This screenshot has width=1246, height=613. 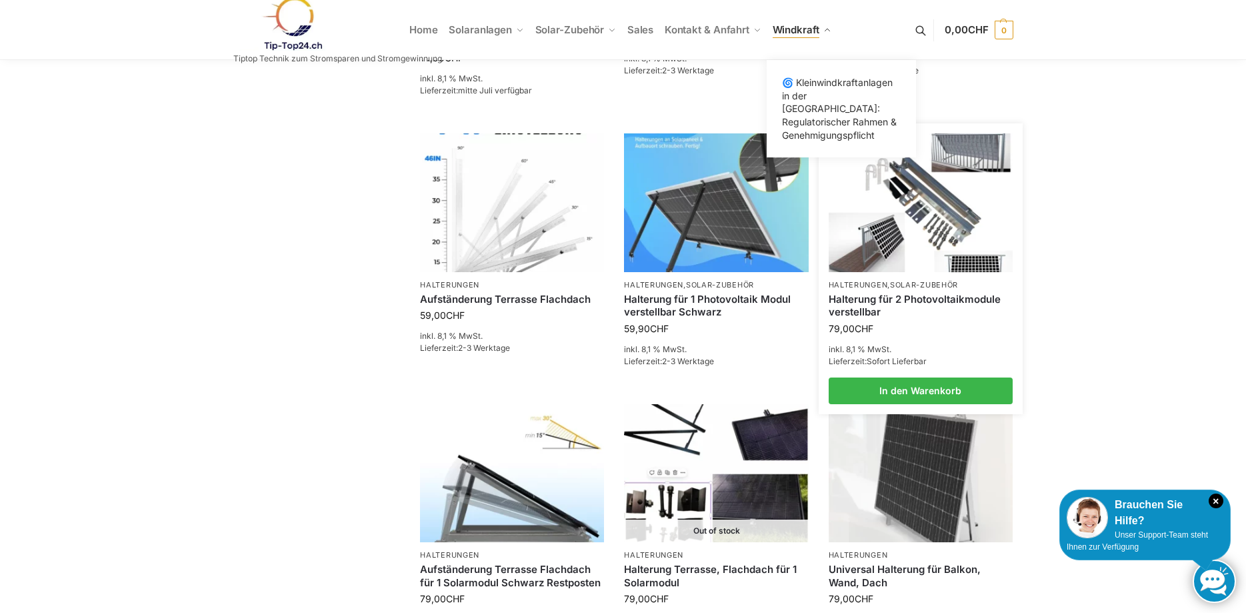 I want to click on a: Solarpaneel Halterung Wand Lang Schwarz, so click(x=716, y=202).